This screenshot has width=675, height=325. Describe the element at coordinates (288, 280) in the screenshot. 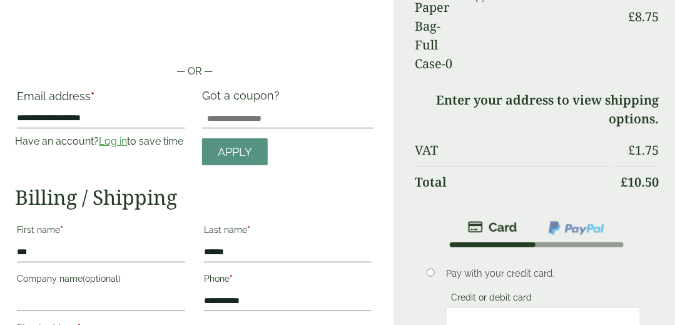

I see `label: Phone` at that location.